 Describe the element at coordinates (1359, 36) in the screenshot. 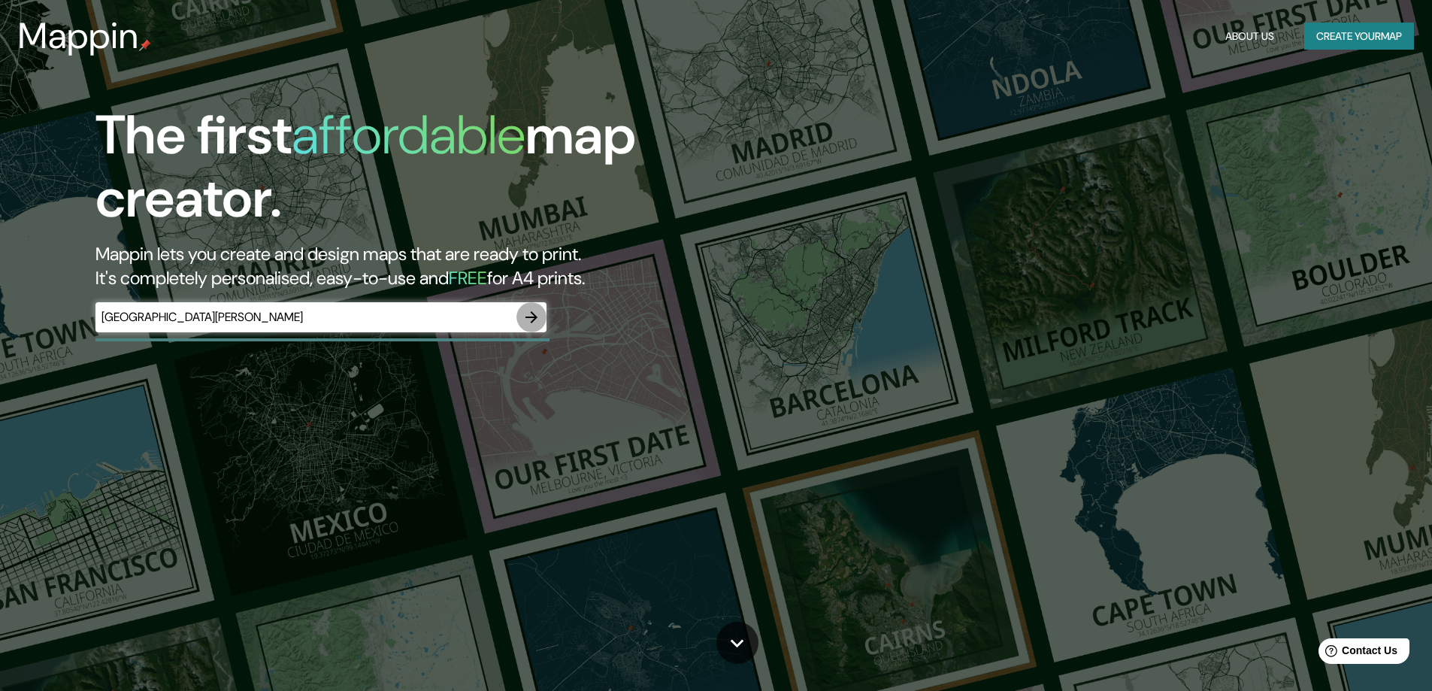

I see `button: Create yourmap` at that location.